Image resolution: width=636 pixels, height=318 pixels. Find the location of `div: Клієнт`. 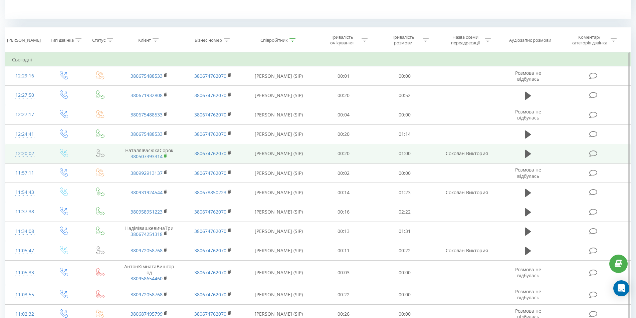

div: Клієнт is located at coordinates (144, 40).